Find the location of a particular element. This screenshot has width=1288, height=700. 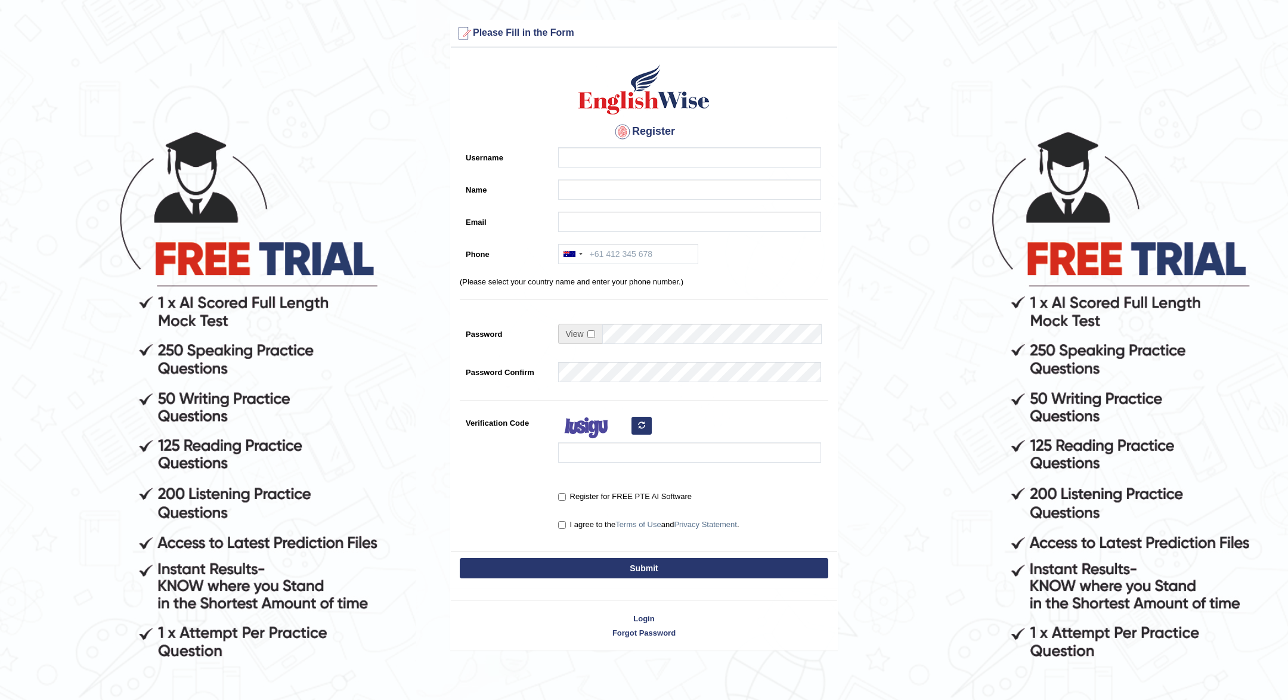

a: Terms of Use is located at coordinates (638, 524).